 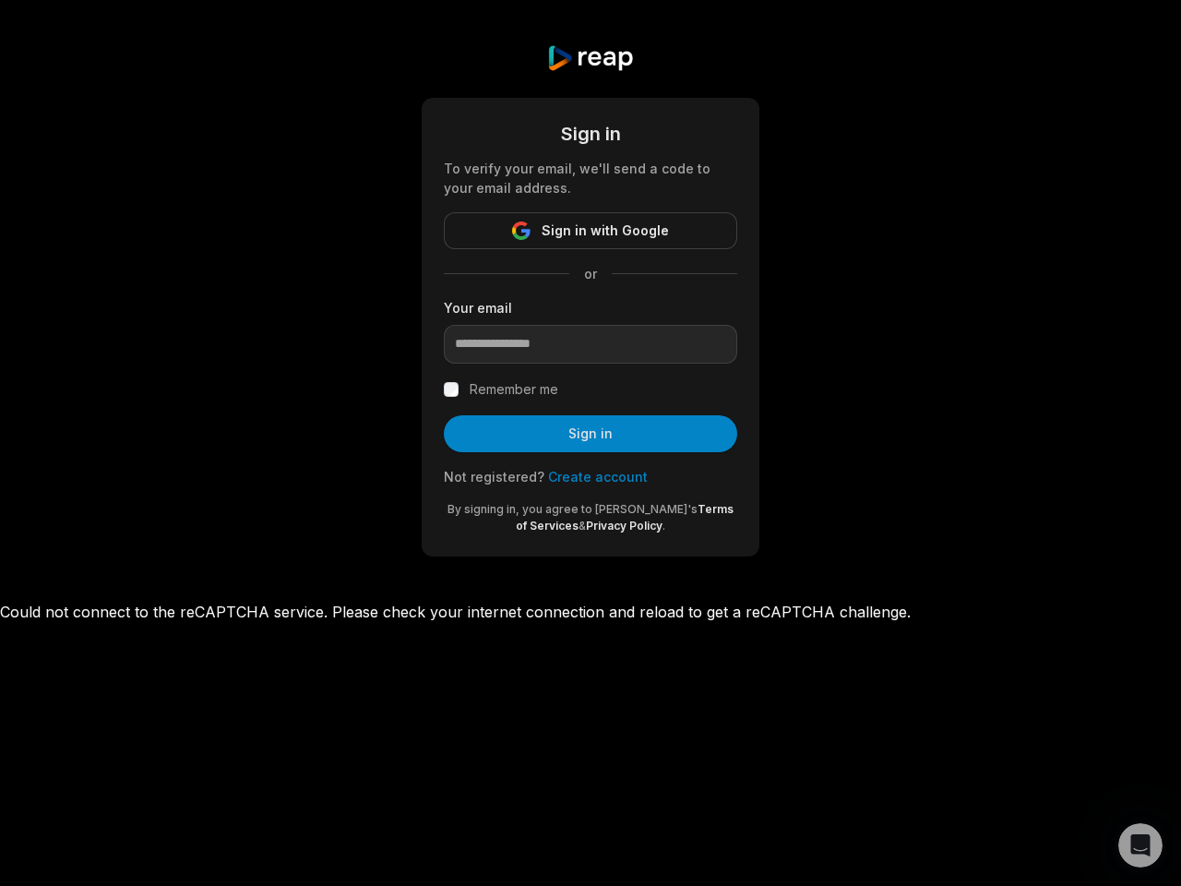 What do you see at coordinates (590, 58) in the screenshot?
I see `img: reap` at bounding box center [590, 58].